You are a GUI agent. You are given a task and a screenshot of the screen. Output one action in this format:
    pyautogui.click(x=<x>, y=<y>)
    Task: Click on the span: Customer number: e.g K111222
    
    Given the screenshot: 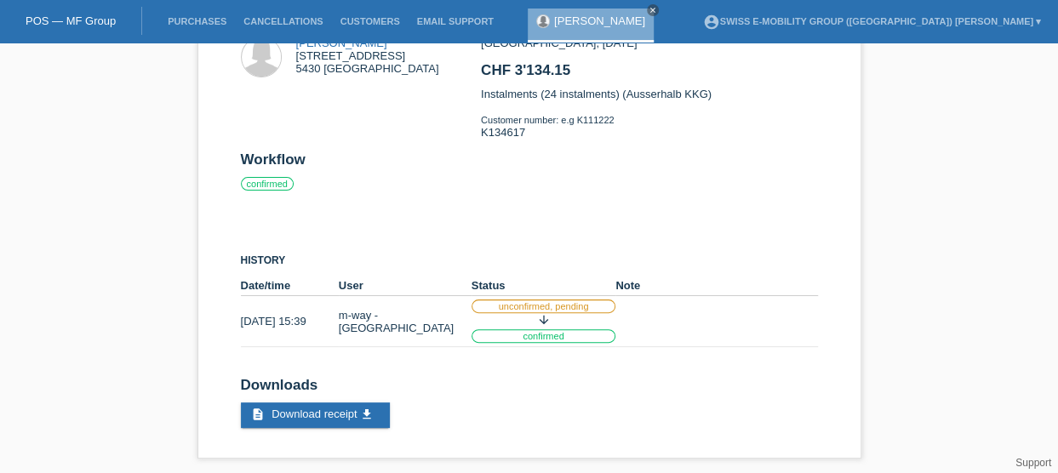 What is the action you would take?
    pyautogui.click(x=547, y=120)
    